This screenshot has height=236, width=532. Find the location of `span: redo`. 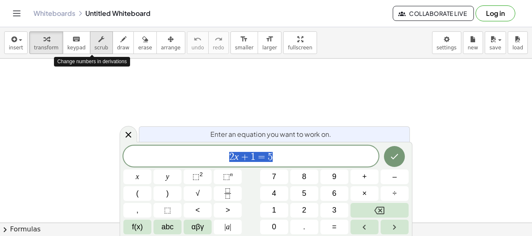

span: redo is located at coordinates (218, 48).